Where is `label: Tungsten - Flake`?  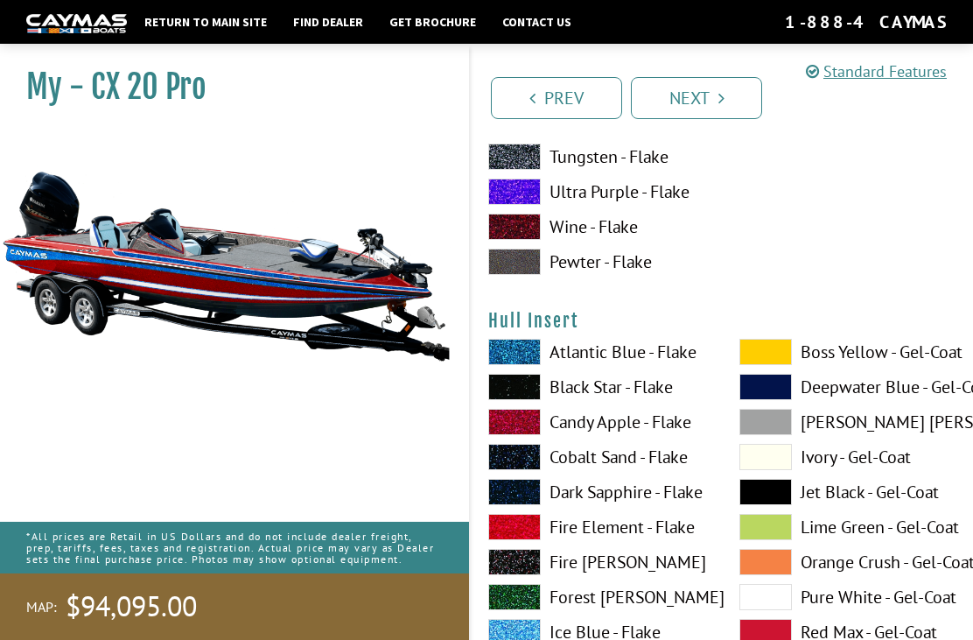 label: Tungsten - Flake is located at coordinates (596, 157).